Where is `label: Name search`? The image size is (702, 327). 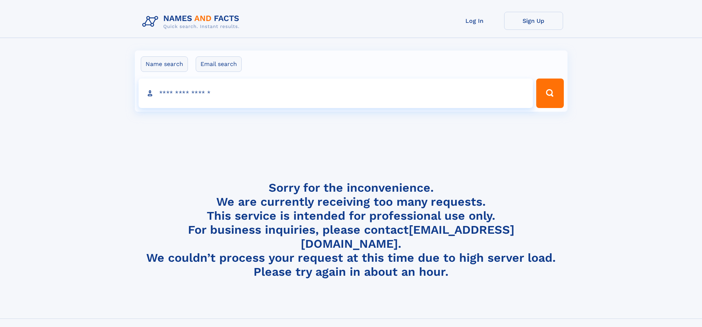
label: Name search is located at coordinates (164, 64).